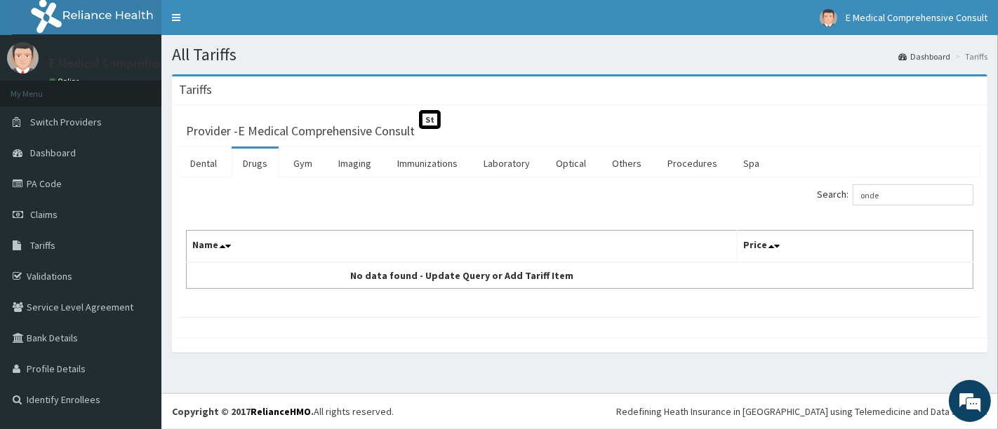  I want to click on th: Name, so click(462, 247).